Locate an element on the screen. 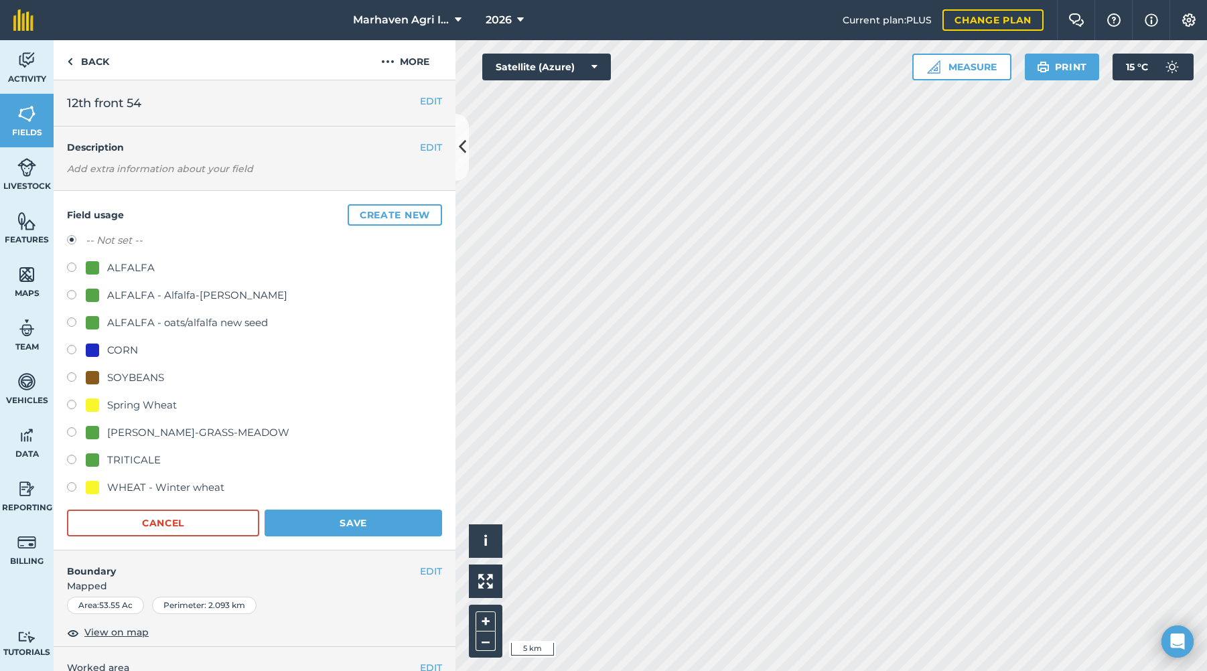 This screenshot has width=1207, height=671. div: Perimeter : 2.093 km is located at coordinates (204, 606).